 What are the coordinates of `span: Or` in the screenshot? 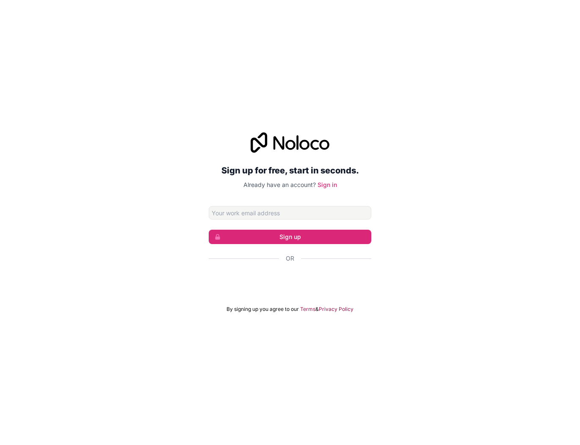 It's located at (290, 259).